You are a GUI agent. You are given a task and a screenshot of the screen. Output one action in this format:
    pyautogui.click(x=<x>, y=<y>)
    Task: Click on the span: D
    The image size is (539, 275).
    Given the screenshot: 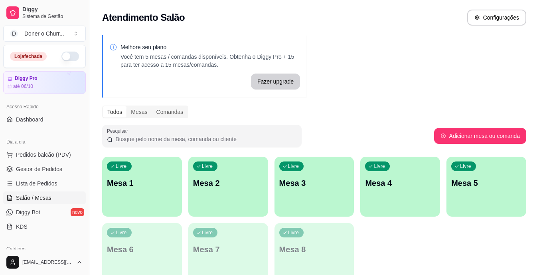 What is the action you would take?
    pyautogui.click(x=14, y=34)
    